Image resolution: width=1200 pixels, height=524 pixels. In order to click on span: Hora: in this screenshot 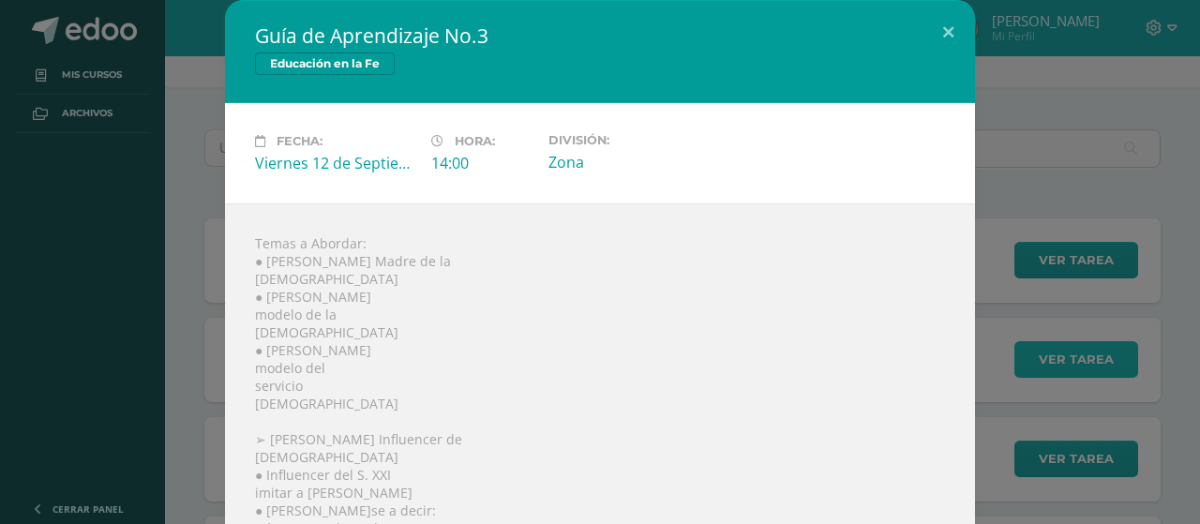, I will do `click(474, 141)`.